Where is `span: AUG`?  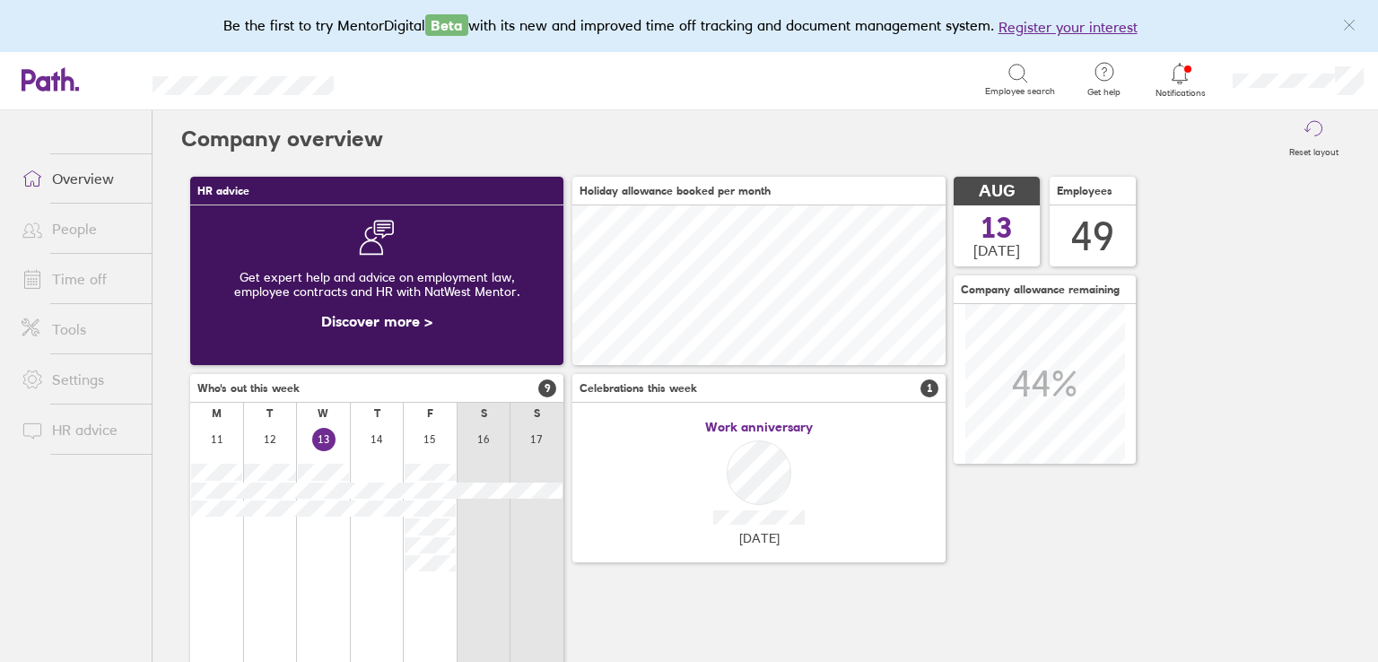
span: AUG is located at coordinates (997, 191).